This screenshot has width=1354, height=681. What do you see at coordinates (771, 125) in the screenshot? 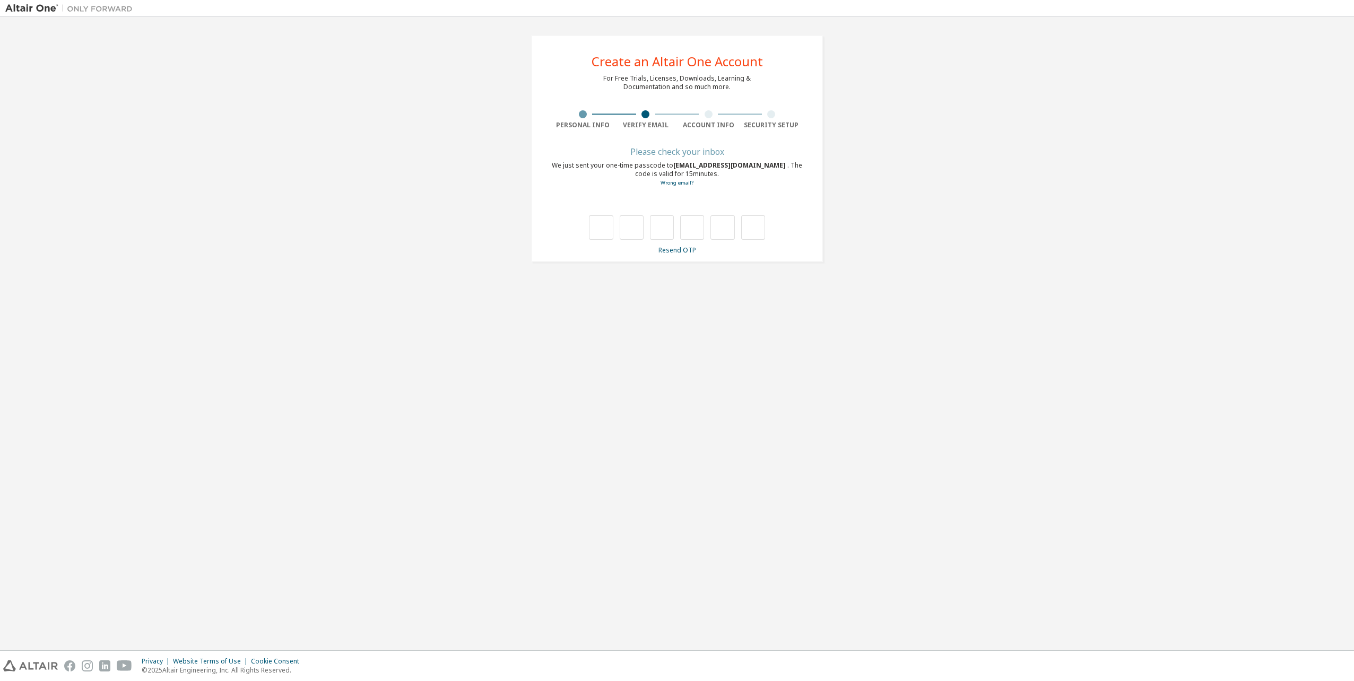
I see `div: Security Setup` at bounding box center [771, 125].